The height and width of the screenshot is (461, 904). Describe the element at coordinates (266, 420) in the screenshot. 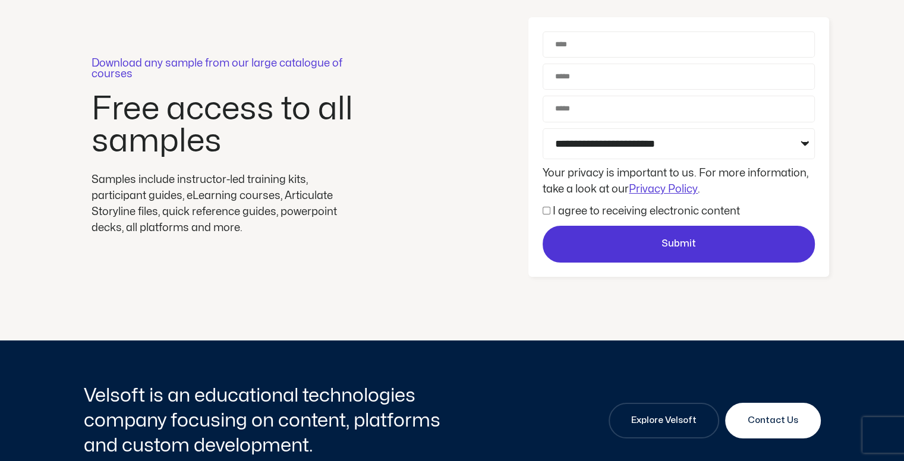

I see `h2: Velsoft is an educational technologies company focusing on content, platforms and custom developm...` at that location.